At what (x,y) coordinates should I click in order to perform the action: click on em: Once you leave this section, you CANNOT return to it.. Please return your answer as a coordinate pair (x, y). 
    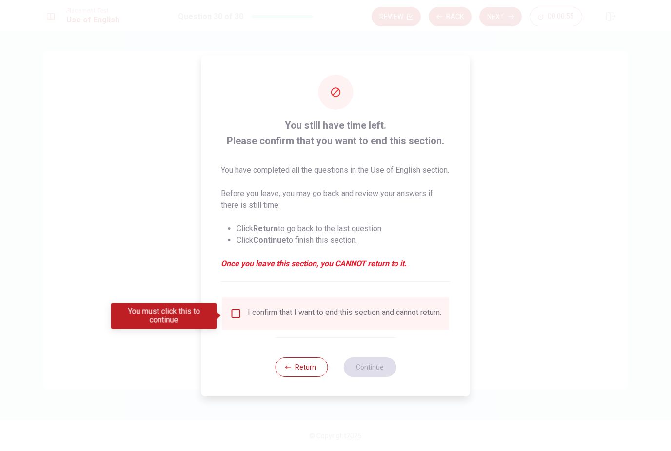
    Looking at the image, I should click on (336, 264).